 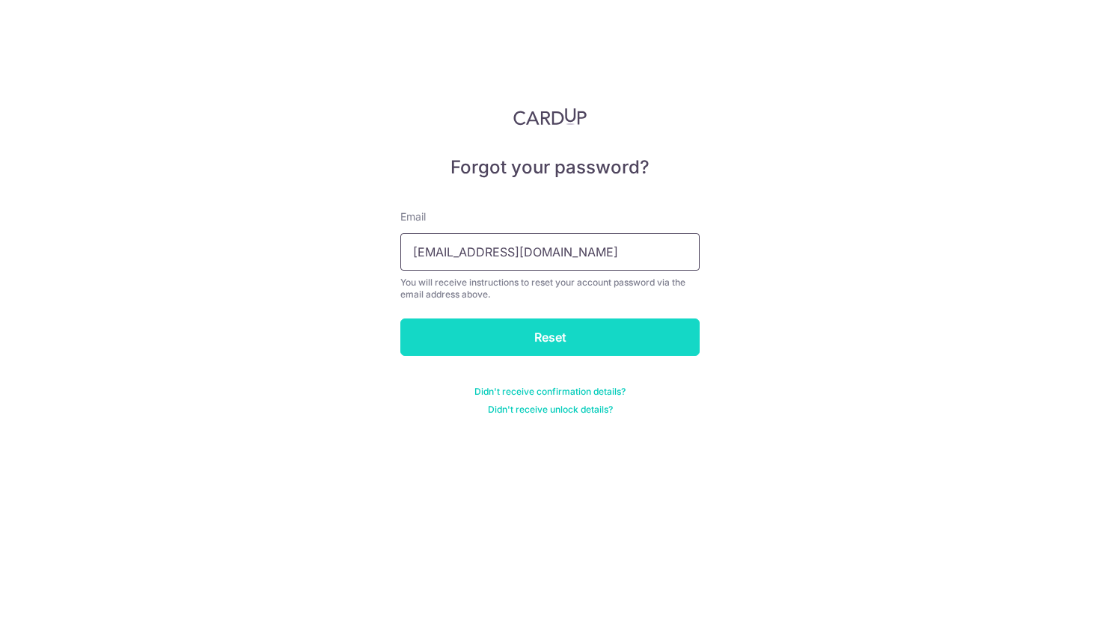 I want to click on h5: Forgot your password?, so click(x=550, y=168).